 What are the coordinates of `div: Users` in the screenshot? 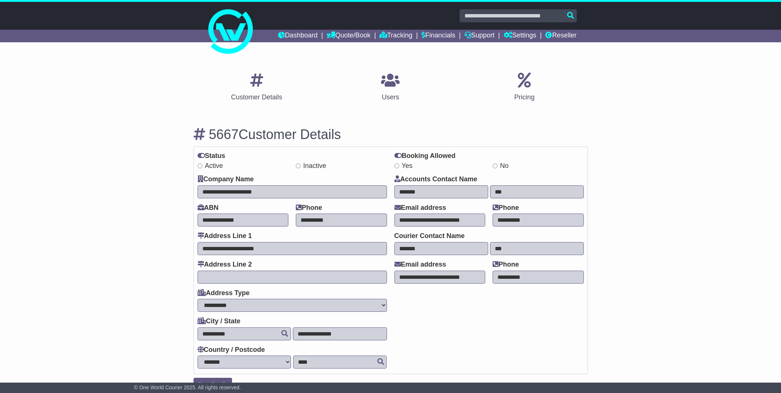 It's located at (390, 97).